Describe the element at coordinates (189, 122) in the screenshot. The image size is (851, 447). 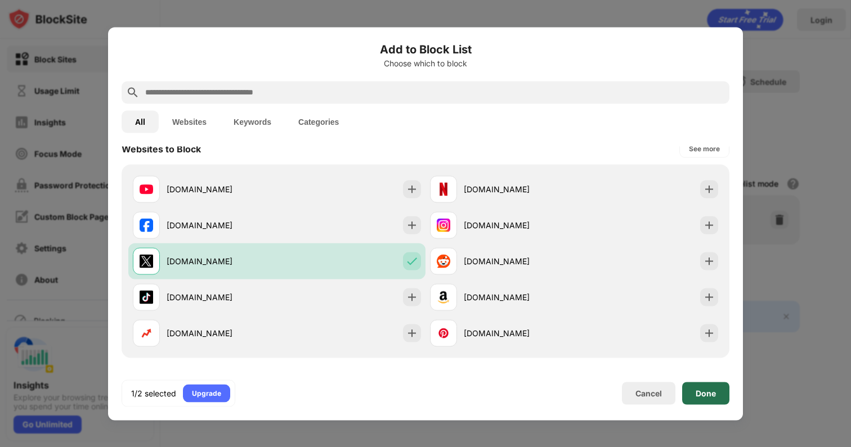
I see `button: Websites` at that location.